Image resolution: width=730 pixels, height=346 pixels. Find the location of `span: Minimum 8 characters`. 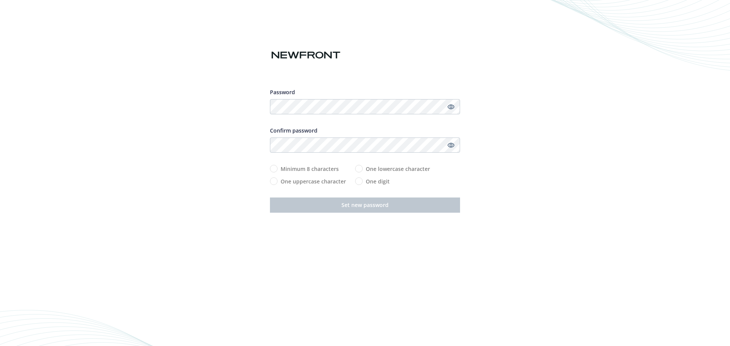

span: Minimum 8 characters is located at coordinates (310, 169).